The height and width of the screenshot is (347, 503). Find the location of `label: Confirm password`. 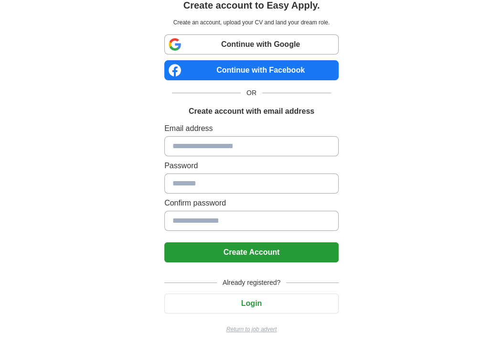

label: Confirm password is located at coordinates (251, 203).